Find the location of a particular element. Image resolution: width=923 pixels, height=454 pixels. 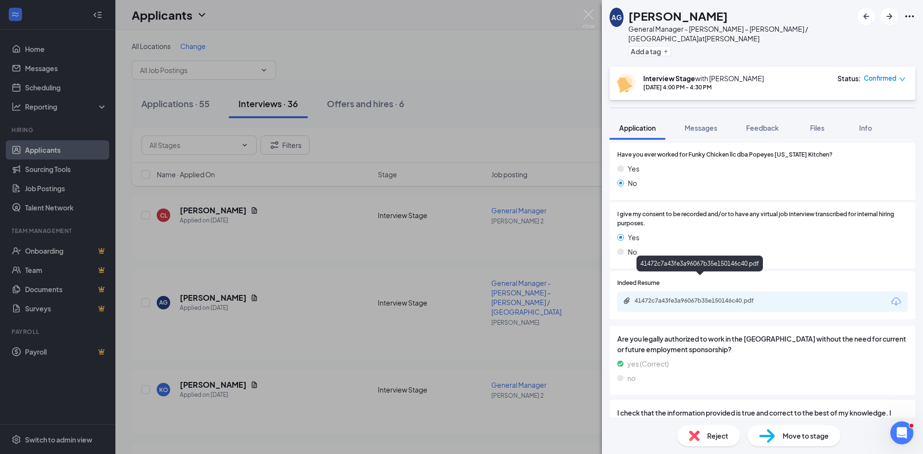

a: Download is located at coordinates (896, 302).